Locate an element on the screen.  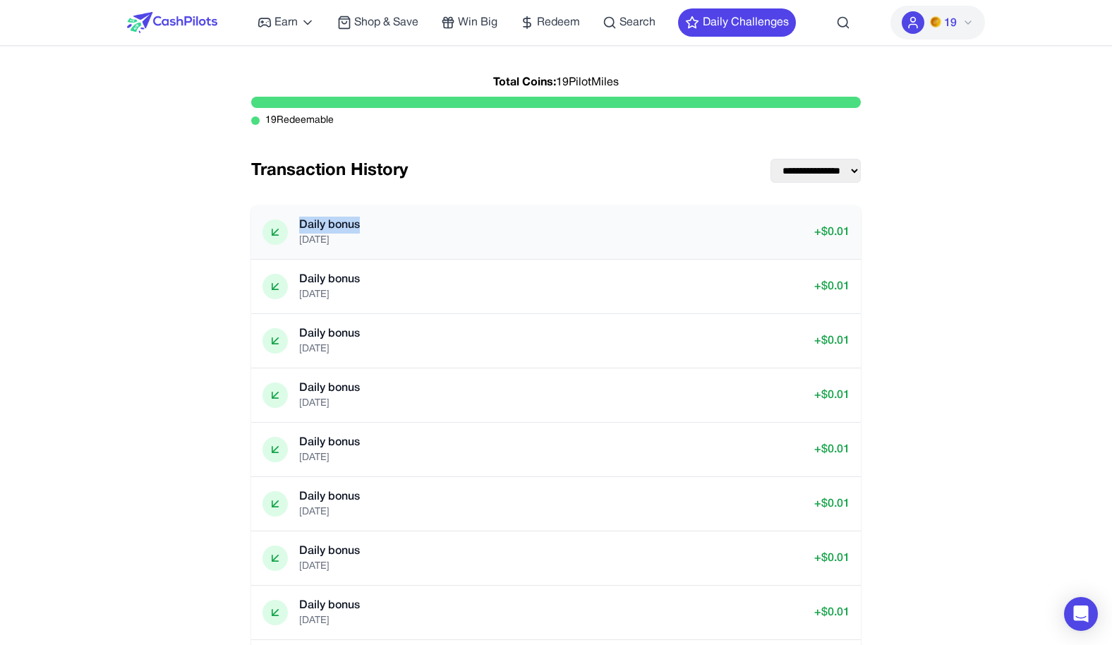
a: Win Big is located at coordinates (469, 23).